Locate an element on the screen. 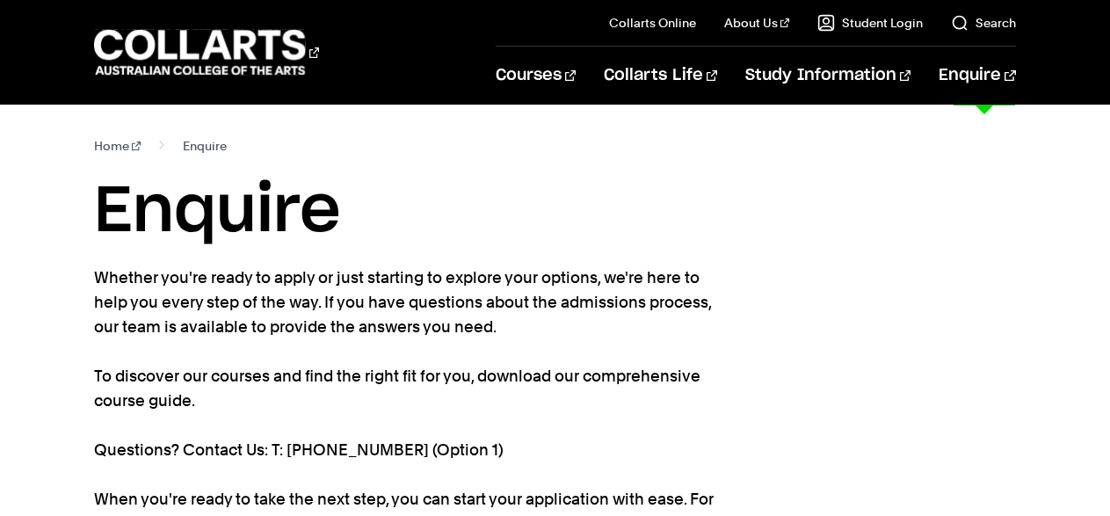  a: Search is located at coordinates (983, 23).